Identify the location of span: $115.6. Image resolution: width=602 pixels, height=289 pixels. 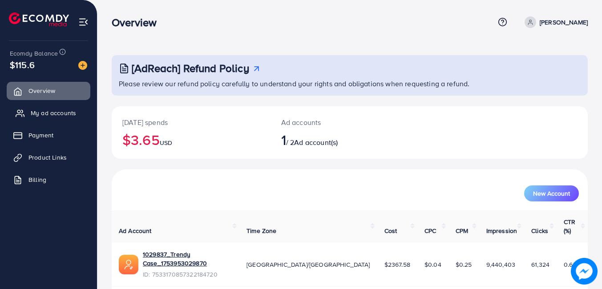
(22, 65).